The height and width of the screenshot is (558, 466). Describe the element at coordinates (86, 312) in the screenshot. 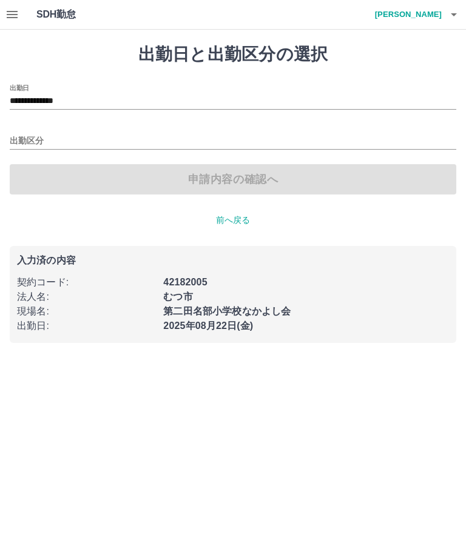

I see `p: 現場名 :` at that location.